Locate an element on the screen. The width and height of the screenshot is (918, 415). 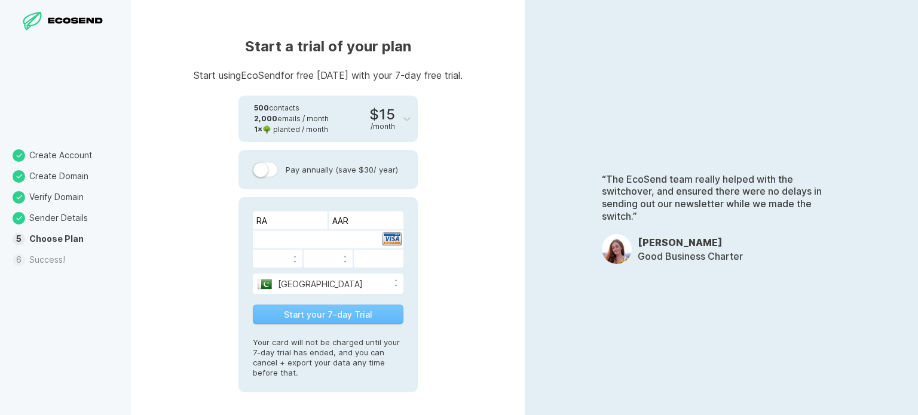
strong: 500 is located at coordinates (261, 108).